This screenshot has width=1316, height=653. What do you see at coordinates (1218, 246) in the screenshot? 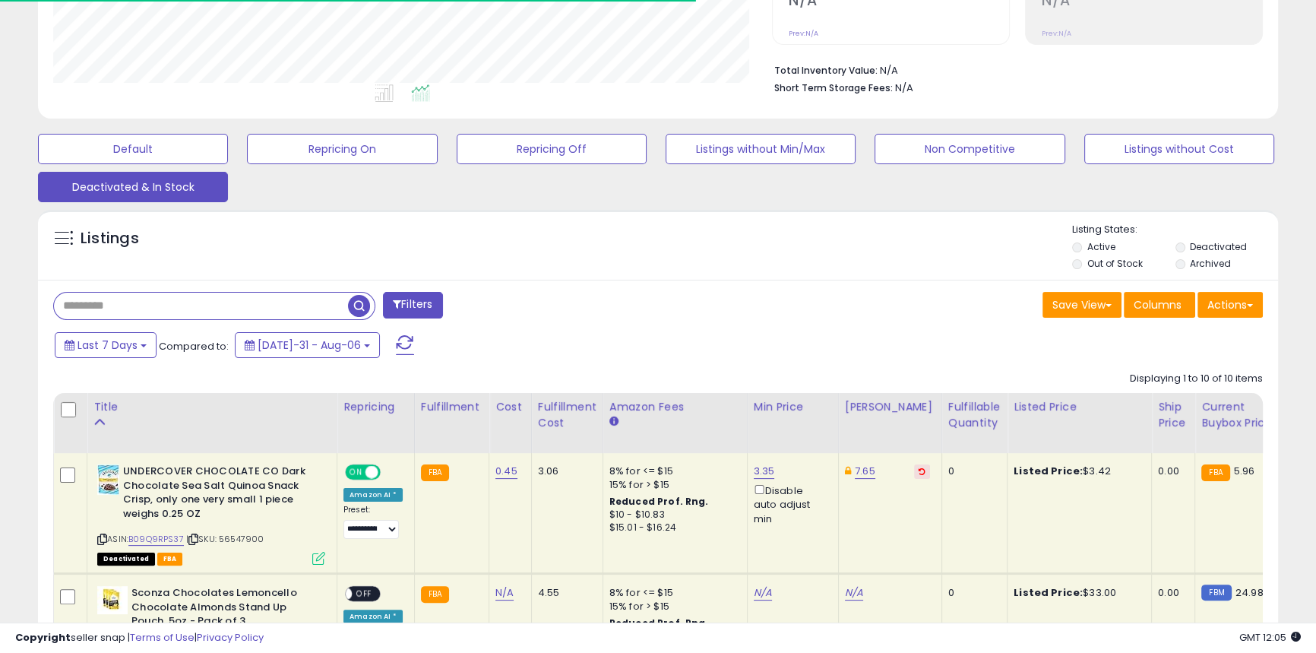
I see `label: Deactivated` at bounding box center [1218, 246].